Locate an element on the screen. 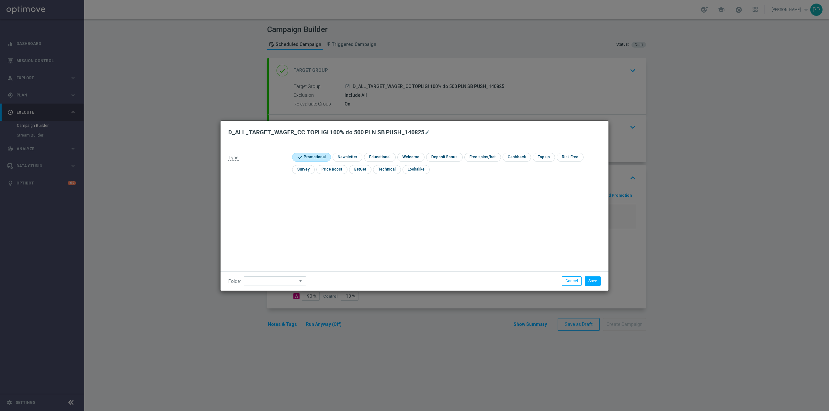 The width and height of the screenshot is (829, 411). button: Save is located at coordinates (593, 281).